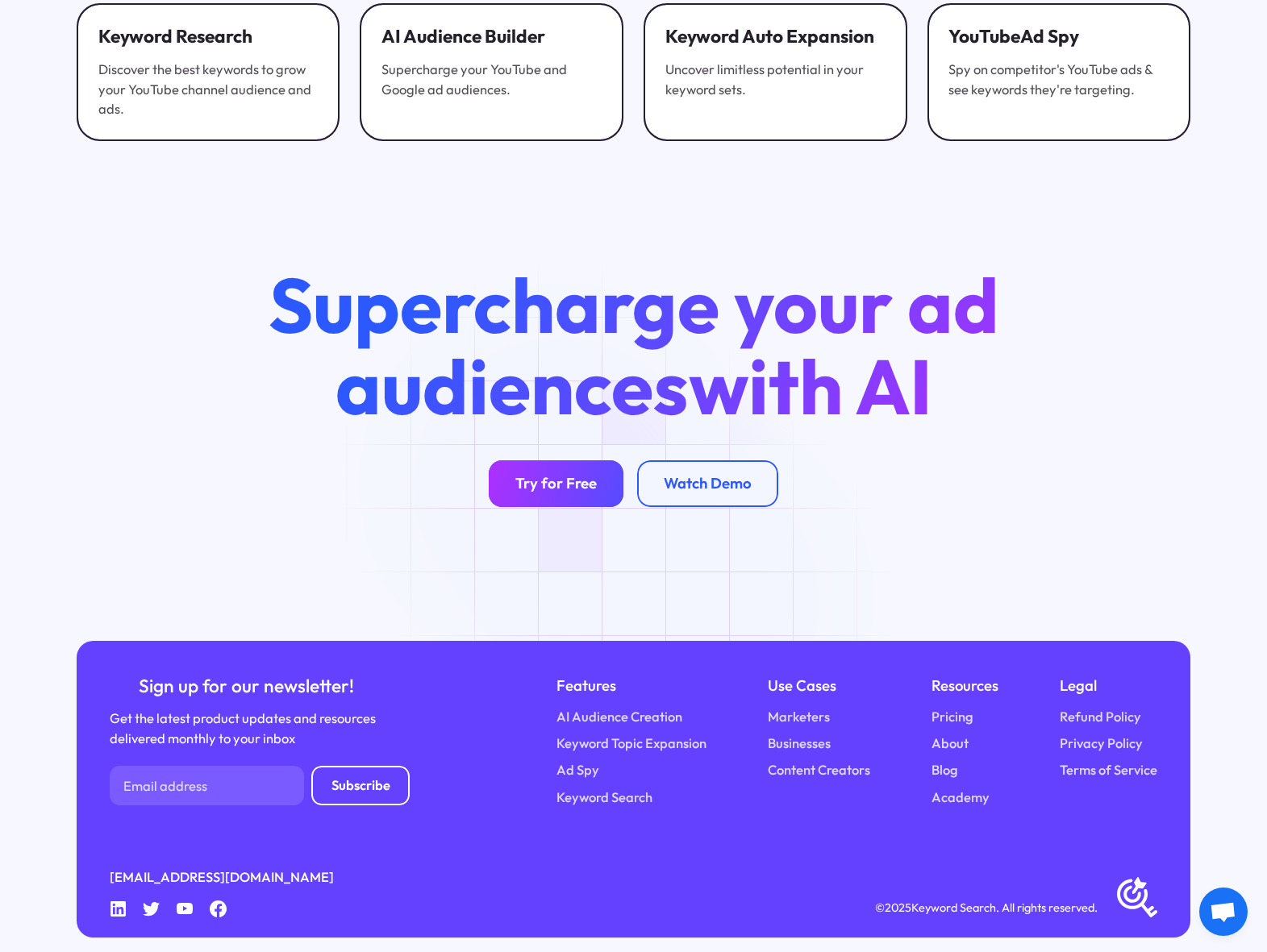 This screenshot has height=952, width=1267. Describe the element at coordinates (208, 72) in the screenshot. I see `a: Keyword ResearchDiscover the best keywords to grow your YouTube channel audience and ads.` at that location.